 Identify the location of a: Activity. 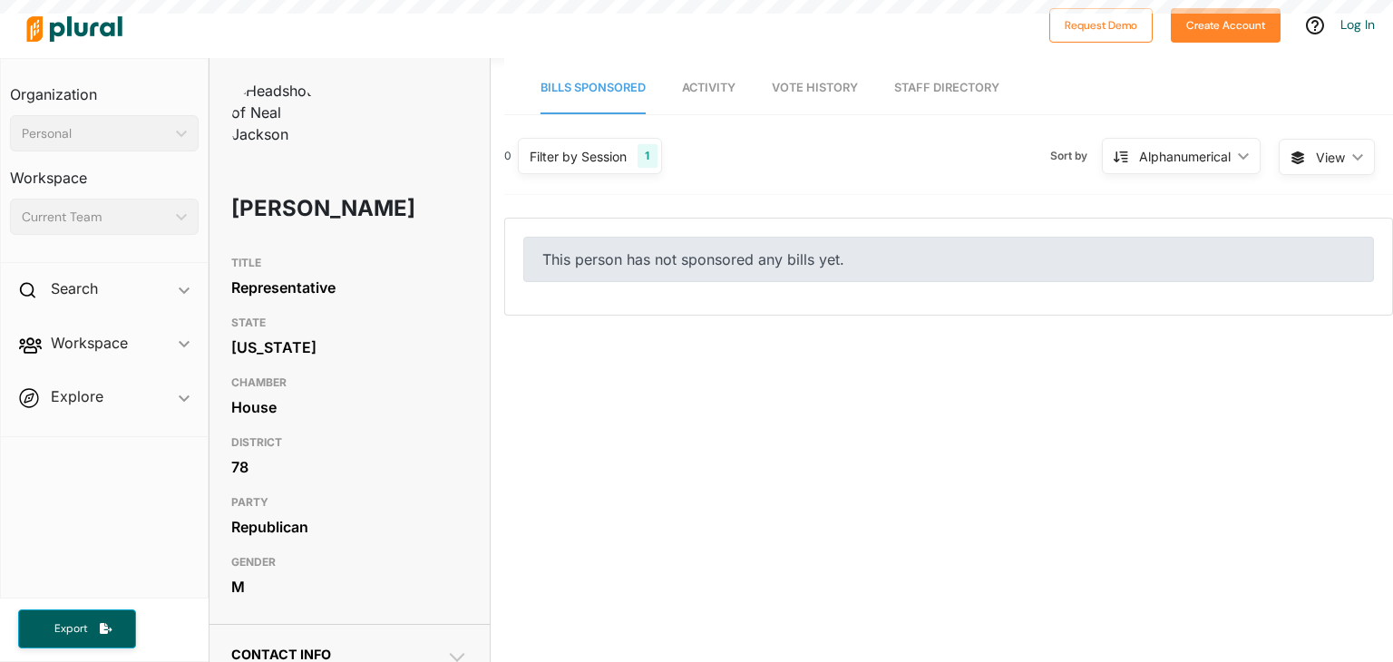
(708, 88).